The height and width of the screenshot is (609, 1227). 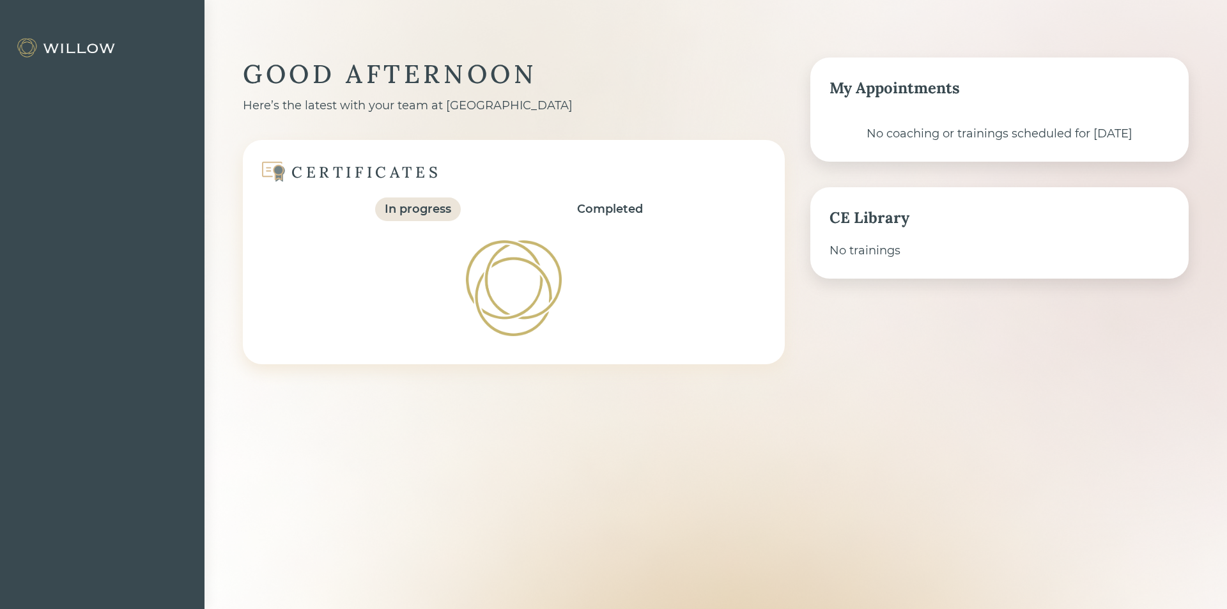 I want to click on div: My Appointments, so click(x=1000, y=88).